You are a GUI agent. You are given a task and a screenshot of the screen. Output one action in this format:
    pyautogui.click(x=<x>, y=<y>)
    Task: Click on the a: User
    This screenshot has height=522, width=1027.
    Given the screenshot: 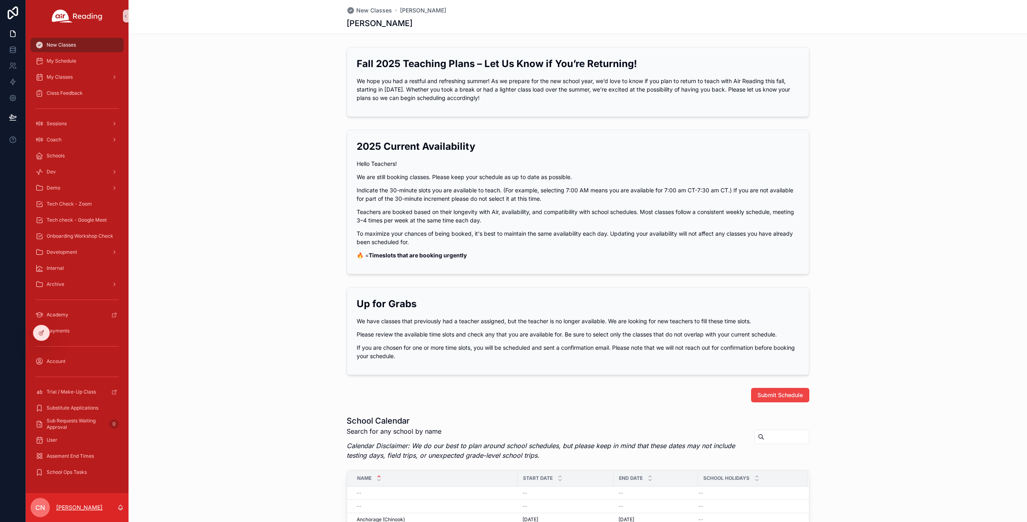 What is the action you would take?
    pyautogui.click(x=77, y=440)
    